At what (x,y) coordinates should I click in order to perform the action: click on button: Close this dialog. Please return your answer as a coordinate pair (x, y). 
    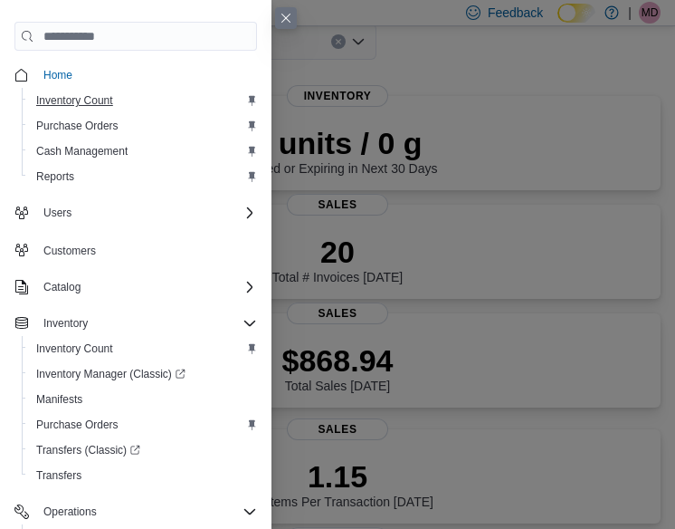
    Looking at the image, I should click on (286, 18).